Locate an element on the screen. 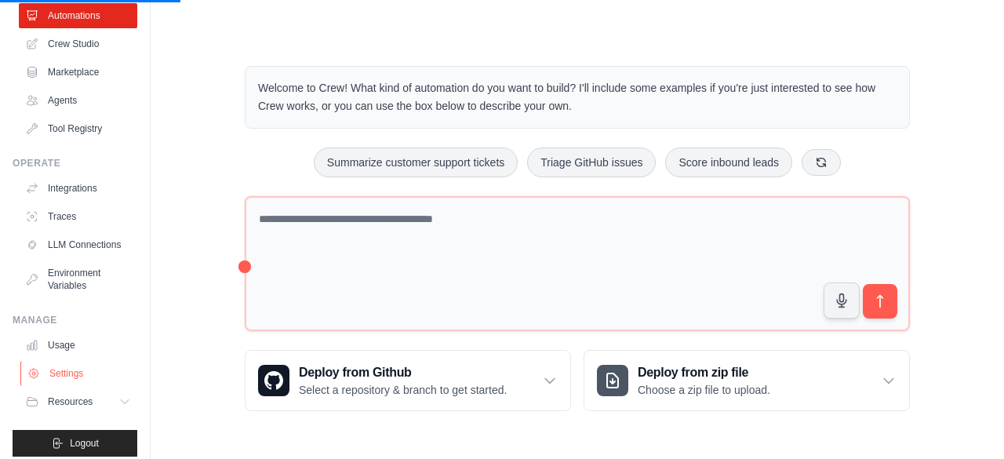 The width and height of the screenshot is (1004, 459). button: Triage GitHub issues is located at coordinates (591, 162).